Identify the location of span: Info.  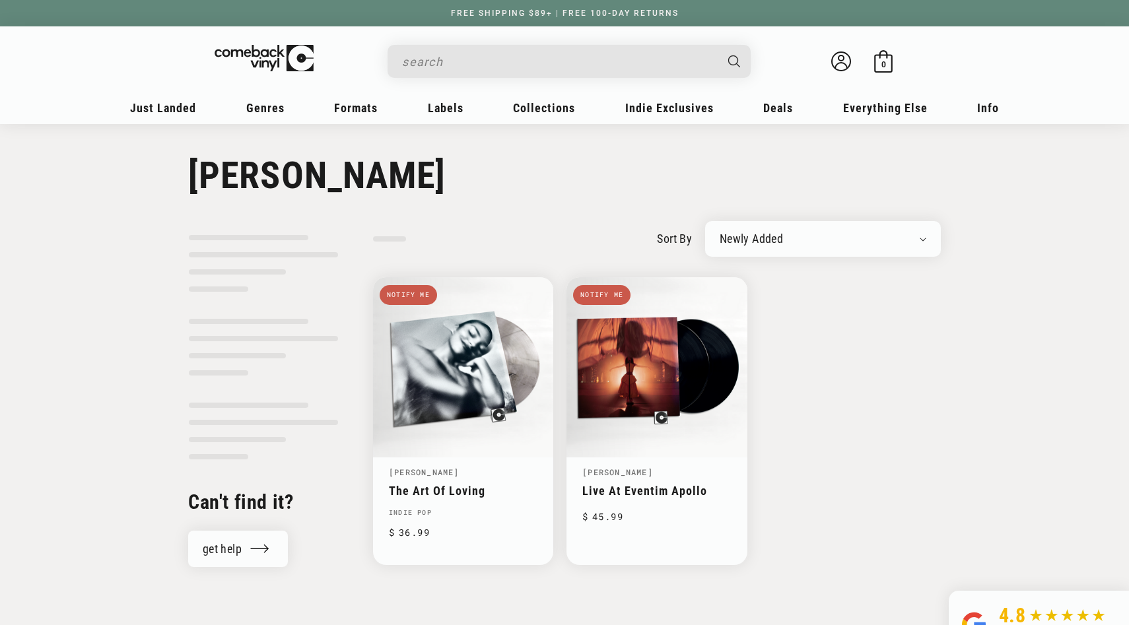
(988, 108).